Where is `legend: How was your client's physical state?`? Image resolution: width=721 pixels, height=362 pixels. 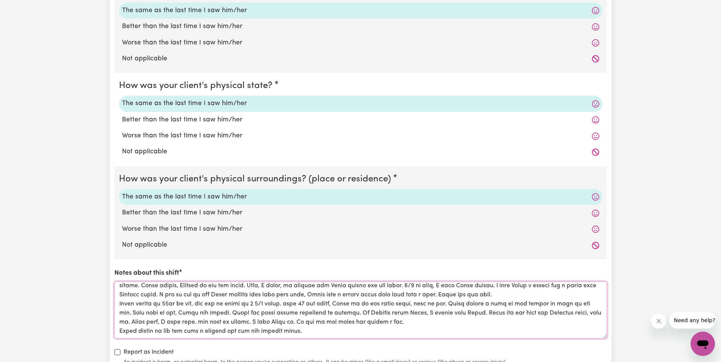 legend: How was your client's physical state? is located at coordinates (197, 86).